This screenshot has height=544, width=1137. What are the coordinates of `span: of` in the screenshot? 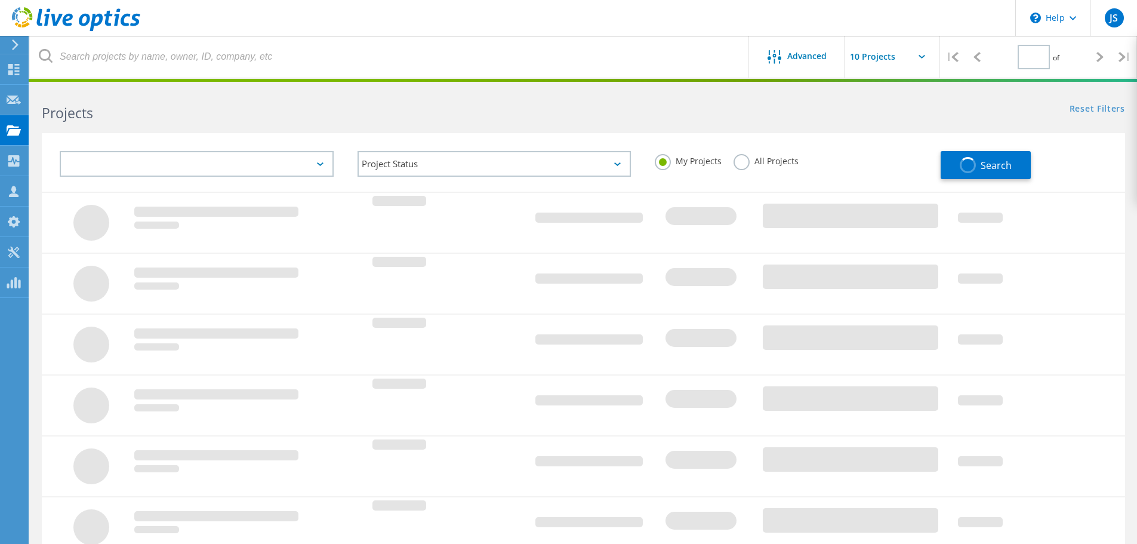 It's located at (1056, 57).